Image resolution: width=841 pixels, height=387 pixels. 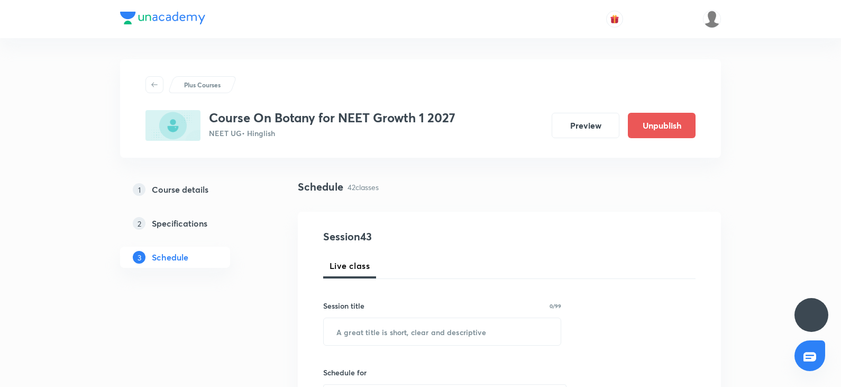 I want to click on input: A great title is short, clear and descriptive, so click(x=442, y=331).